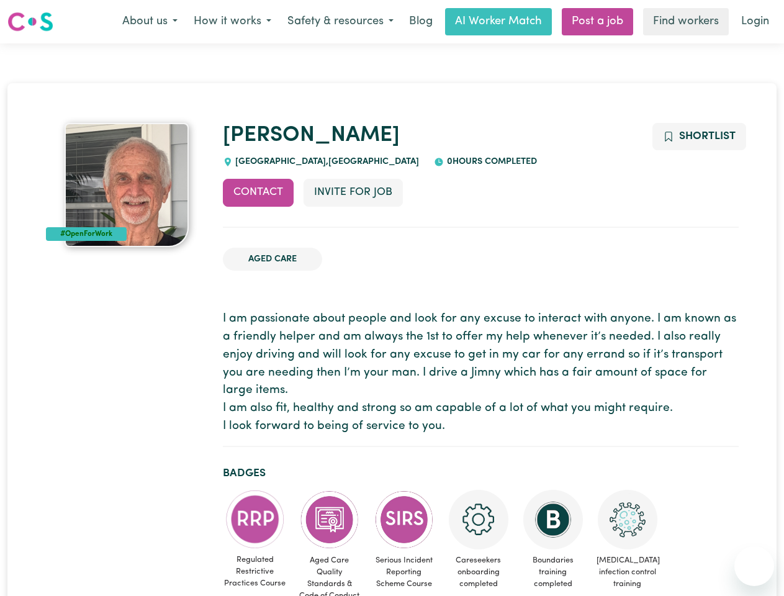 The height and width of the screenshot is (596, 784). What do you see at coordinates (30, 22) in the screenshot?
I see `a: Careseekers logo` at bounding box center [30, 22].